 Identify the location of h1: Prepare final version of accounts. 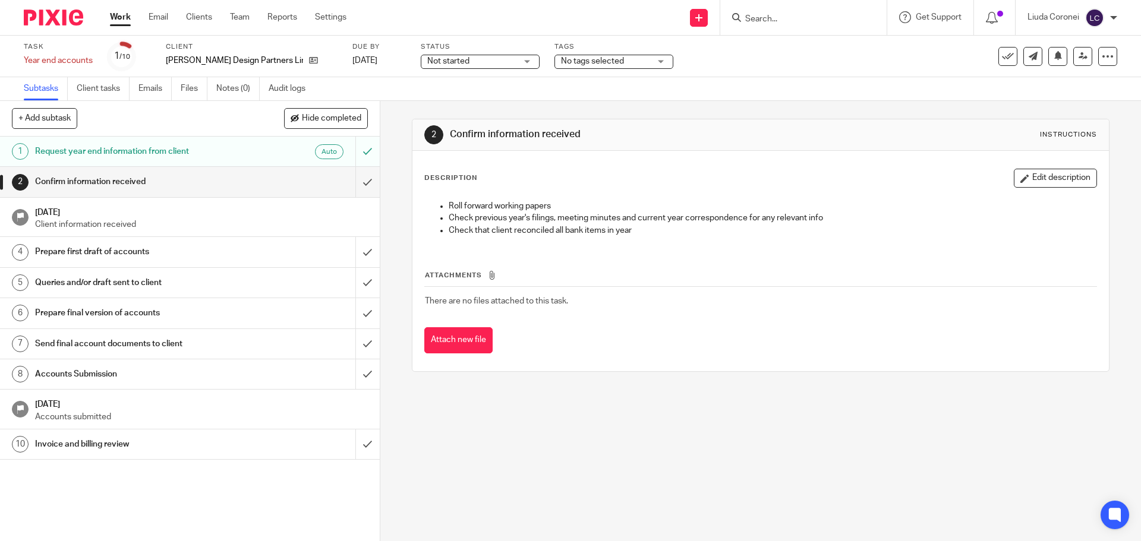
(138, 313).